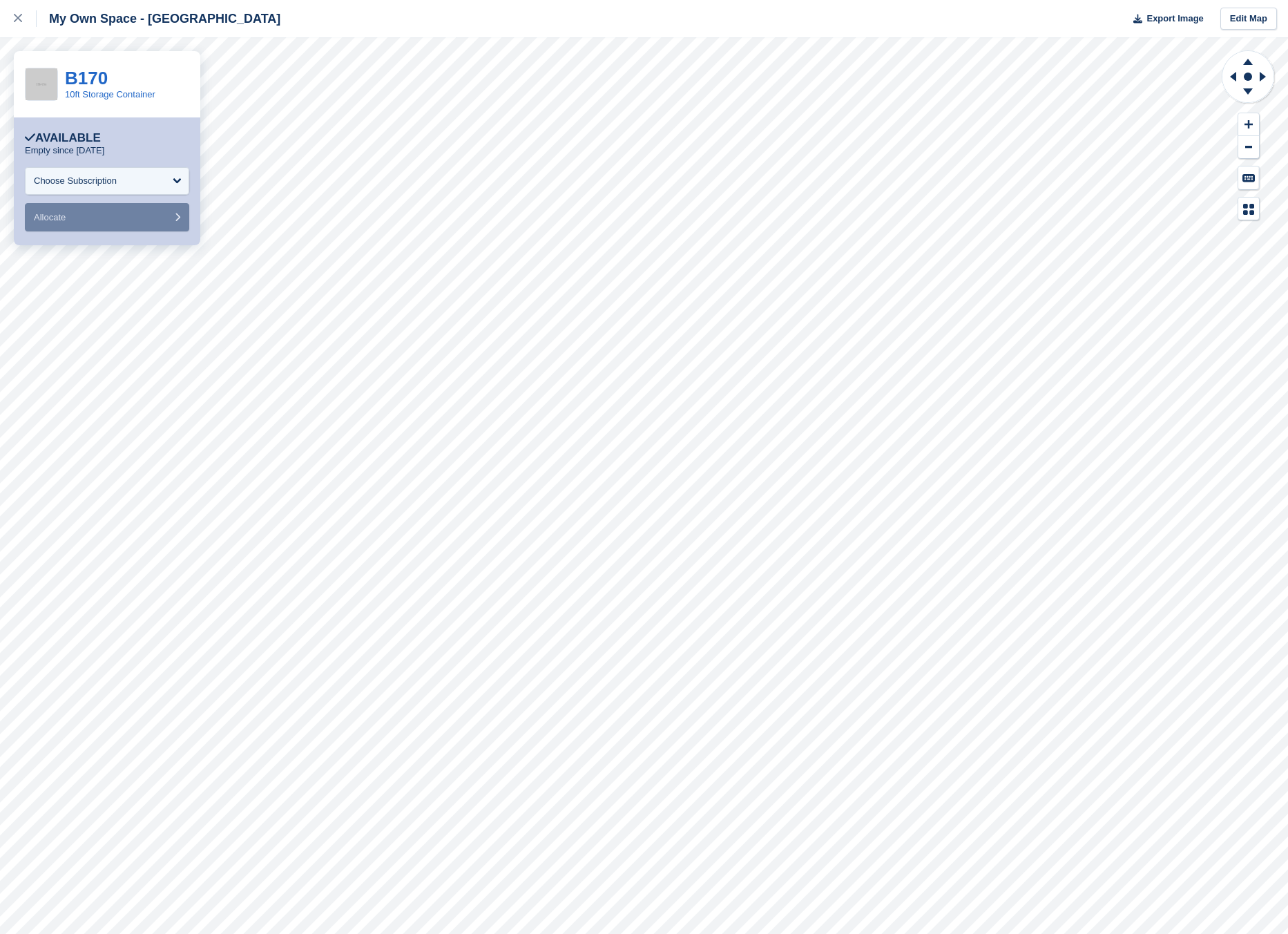  Describe the element at coordinates (50, 217) in the screenshot. I see `span: Allocate` at that location.